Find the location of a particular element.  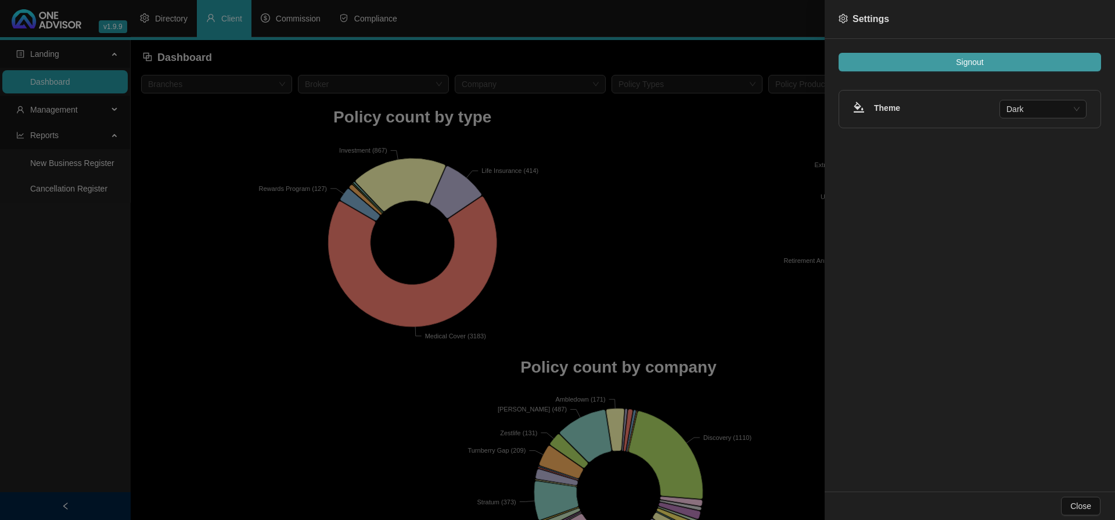

span: Dark is located at coordinates (1043, 109).